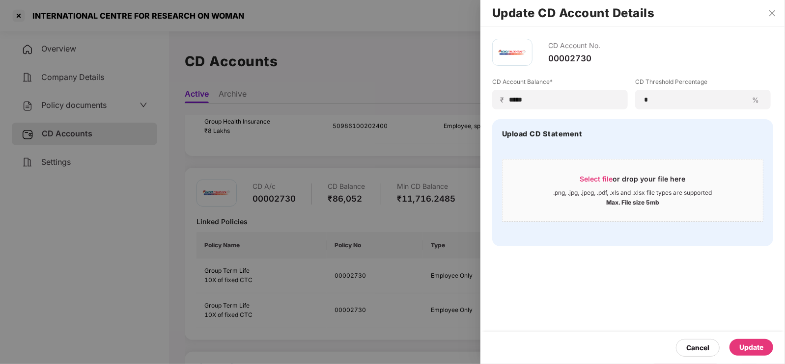  What do you see at coordinates (632, 193) in the screenshot?
I see `div: .png, .jpg, .jpeg, .pdf, .xls and .xlsx file types are supported` at bounding box center [632, 193].